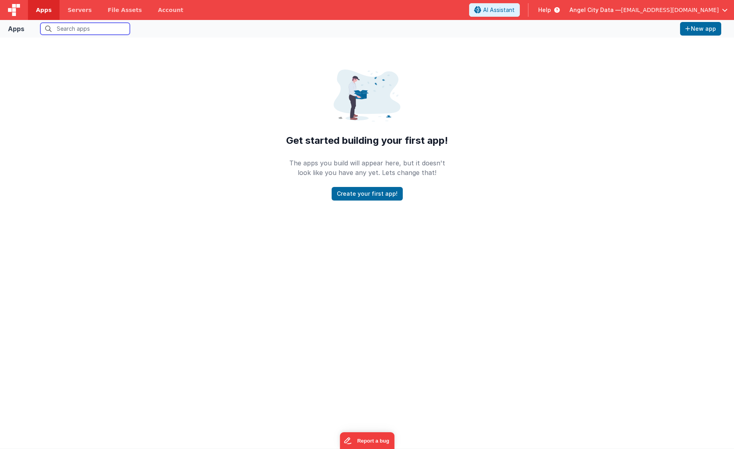 The width and height of the screenshot is (734, 449). I want to click on img: Smiley face, so click(367, 96).